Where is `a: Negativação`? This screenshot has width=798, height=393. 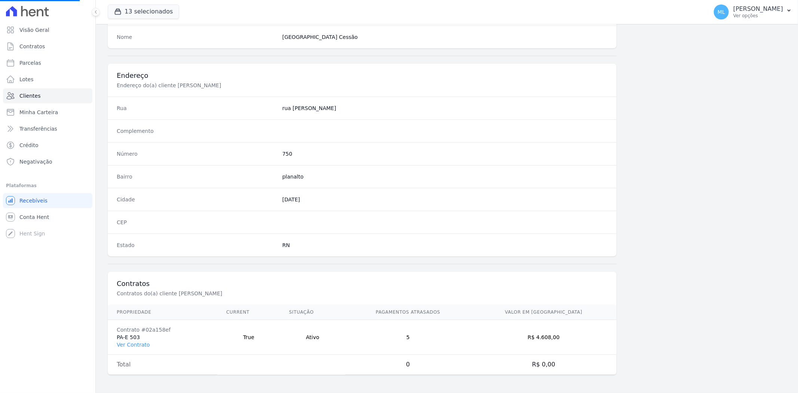
a: Negativação is located at coordinates (48, 162).